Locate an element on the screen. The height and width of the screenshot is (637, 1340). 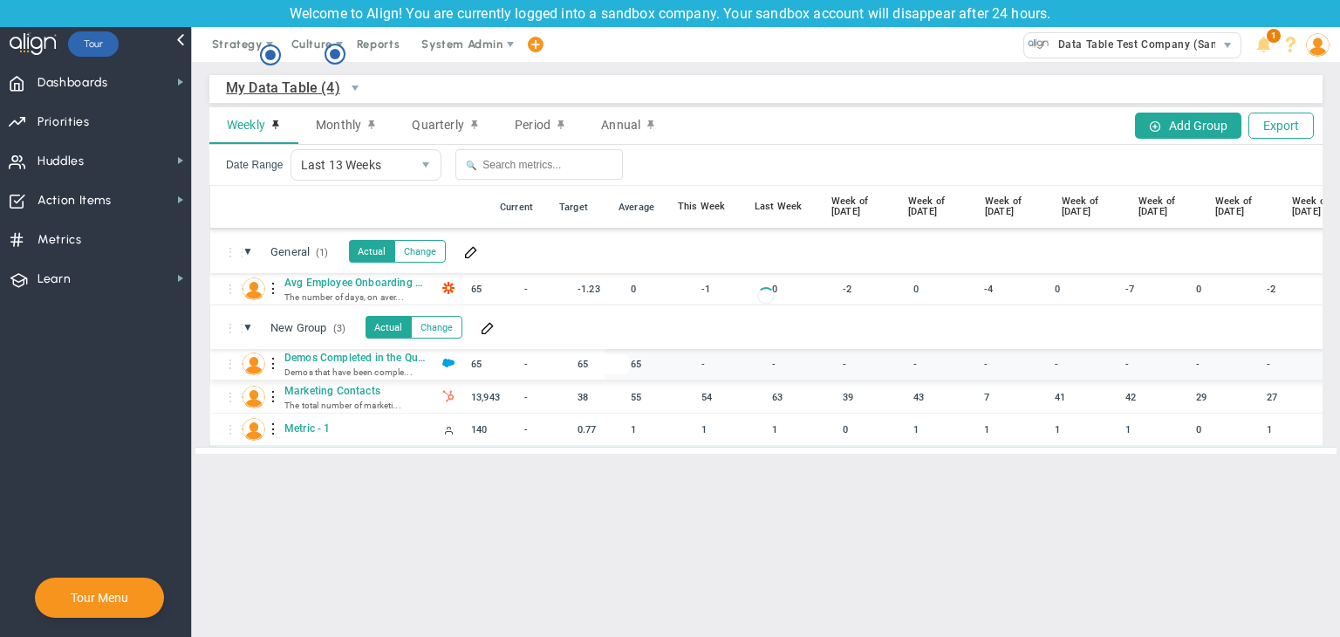
span: Annual is located at coordinates (620, 125).